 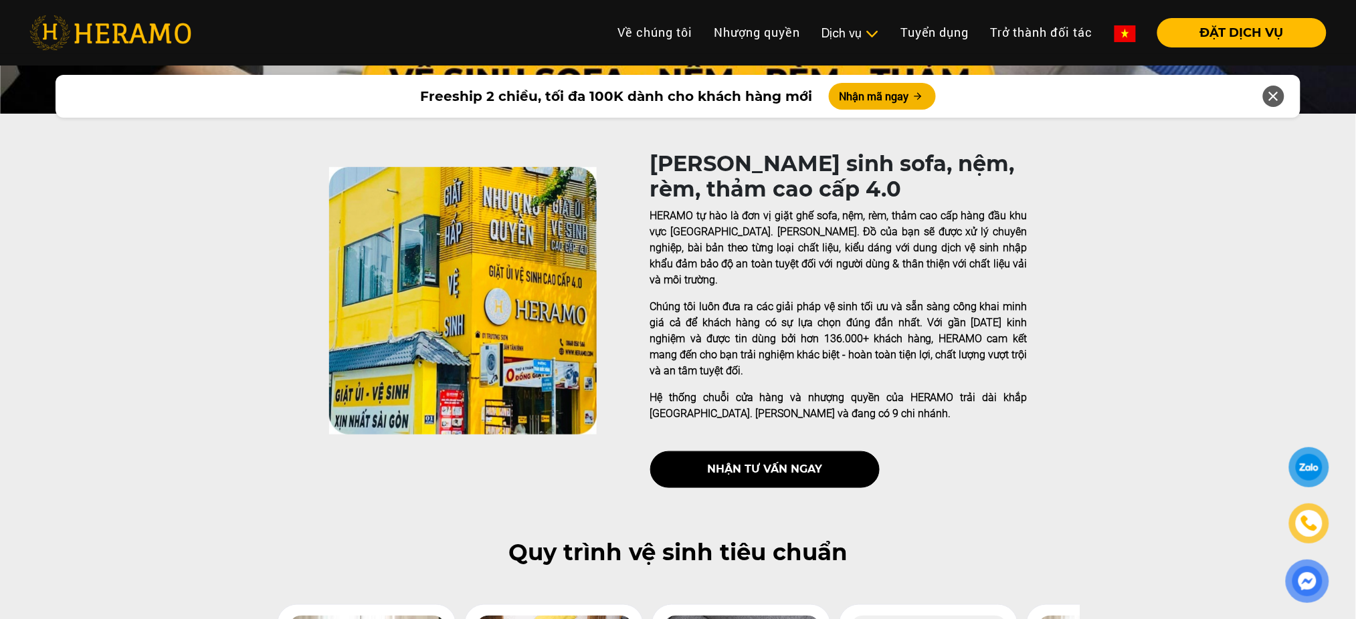 What do you see at coordinates (882, 96) in the screenshot?
I see `button: Nhận mã ngay` at bounding box center [882, 96].